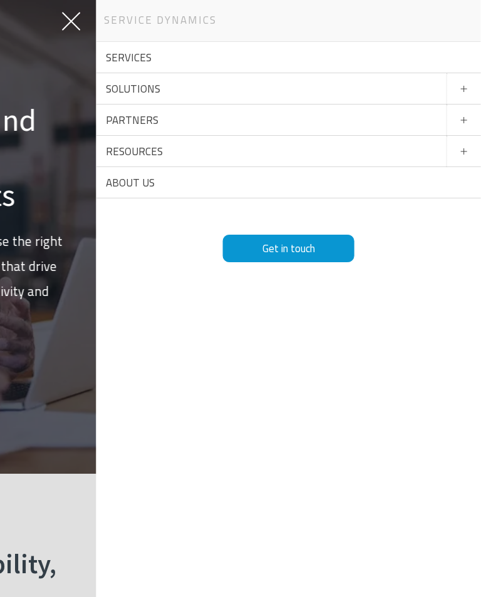  I want to click on a: Get in touch, so click(289, 248).